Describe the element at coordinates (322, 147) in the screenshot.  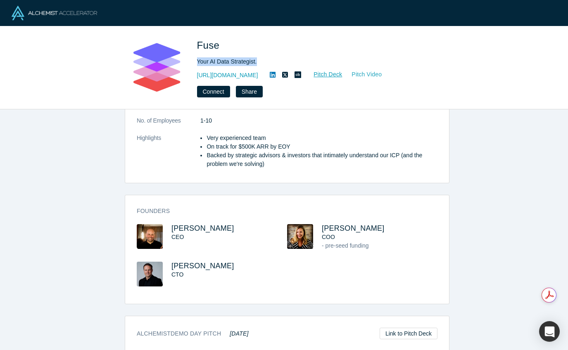
I see `li: On track for $500K ARR by EOY` at that location.